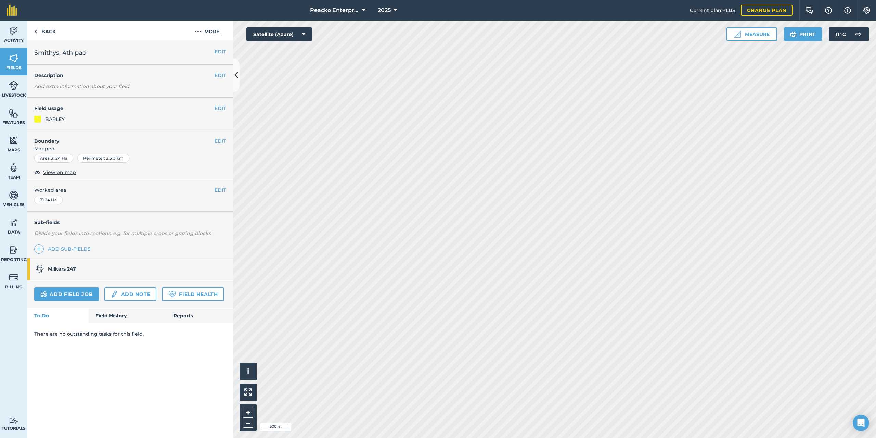 This screenshot has height=438, width=876. What do you see at coordinates (867, 10) in the screenshot?
I see `img: A cog icon` at bounding box center [867, 10].